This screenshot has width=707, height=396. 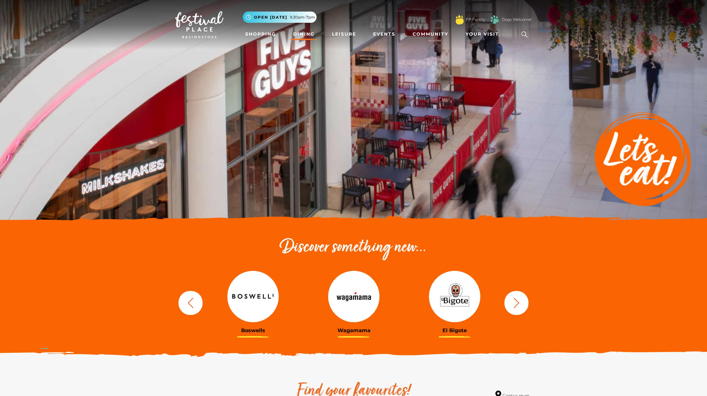 I want to click on a: Shopping, so click(x=260, y=34).